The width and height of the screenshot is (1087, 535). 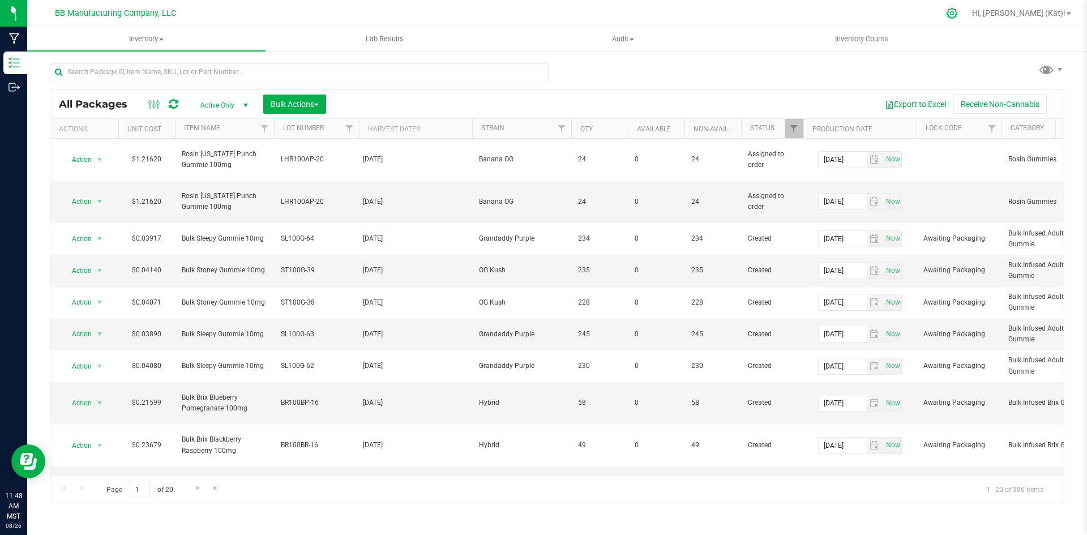 What do you see at coordinates (772, 160) in the screenshot?
I see `span: Assigned to order` at bounding box center [772, 160].